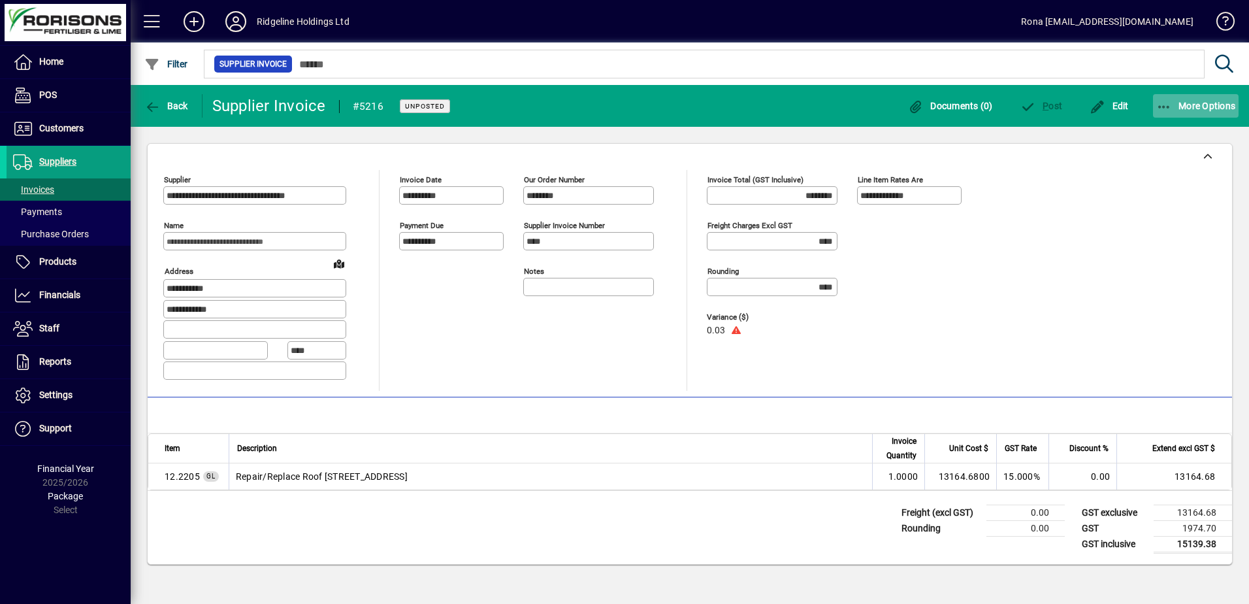  Describe the element at coordinates (746, 317) in the screenshot. I see `span: Variance ($)` at that location.